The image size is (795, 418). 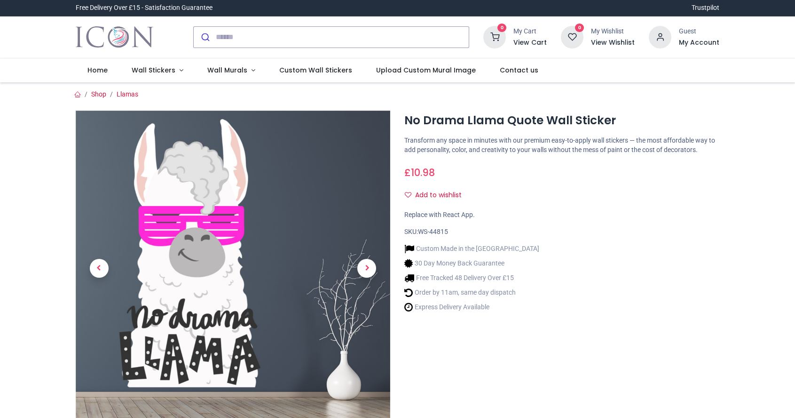 I want to click on h6: View Cart, so click(x=530, y=43).